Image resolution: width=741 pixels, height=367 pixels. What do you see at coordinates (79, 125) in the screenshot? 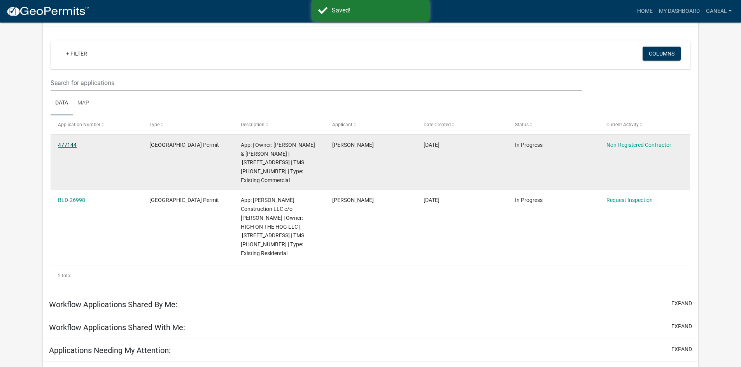
I see `span: Application Number` at bounding box center [79, 125].